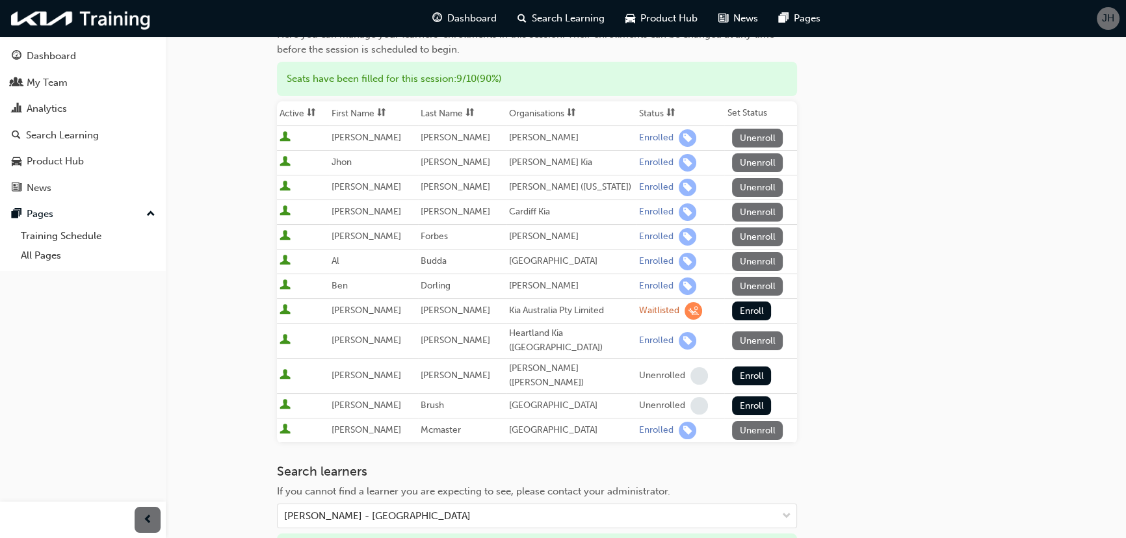  Describe the element at coordinates (83, 109) in the screenshot. I see `a: Analytics` at that location.